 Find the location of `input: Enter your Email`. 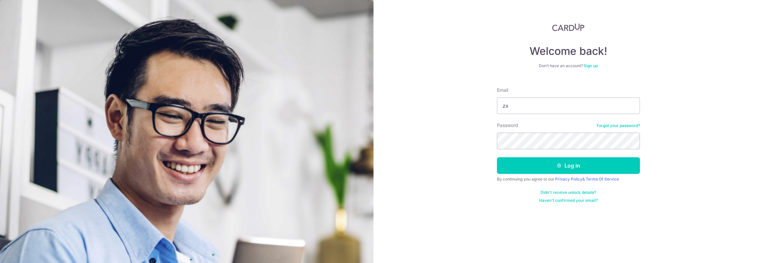

input: Enter your Email is located at coordinates (568, 106).